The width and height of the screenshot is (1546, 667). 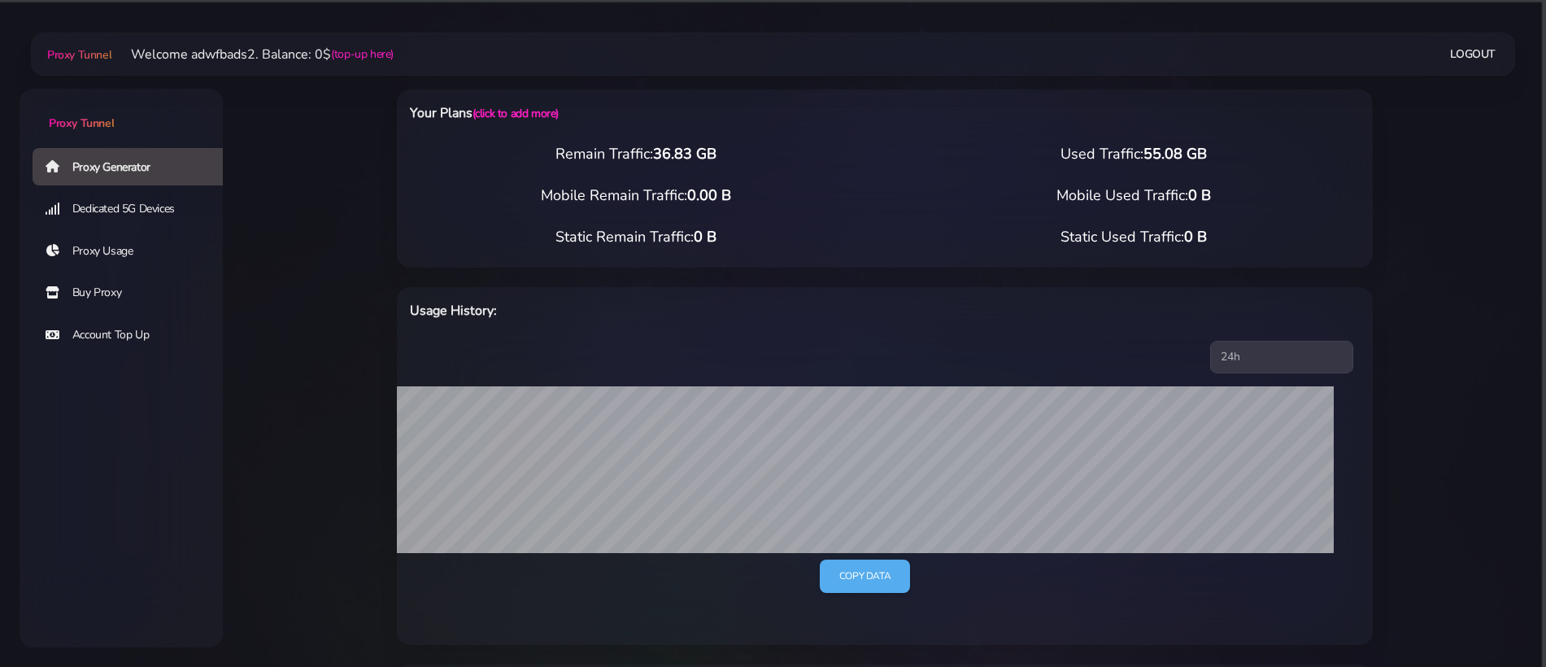 I want to click on a: Logout, so click(x=1473, y=54).